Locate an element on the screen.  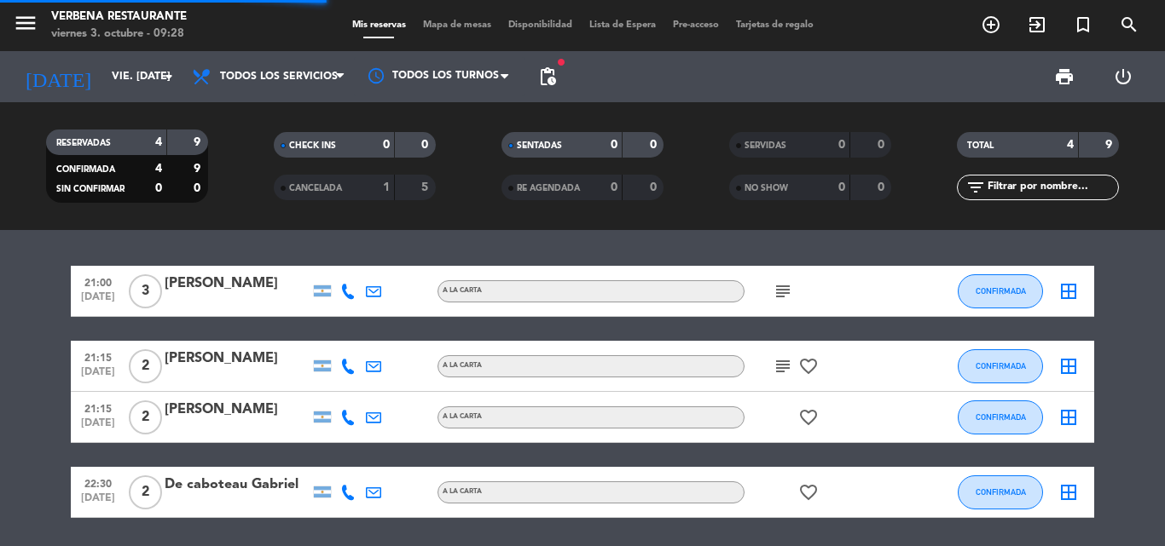
span: TOTAL is located at coordinates (980, 146).